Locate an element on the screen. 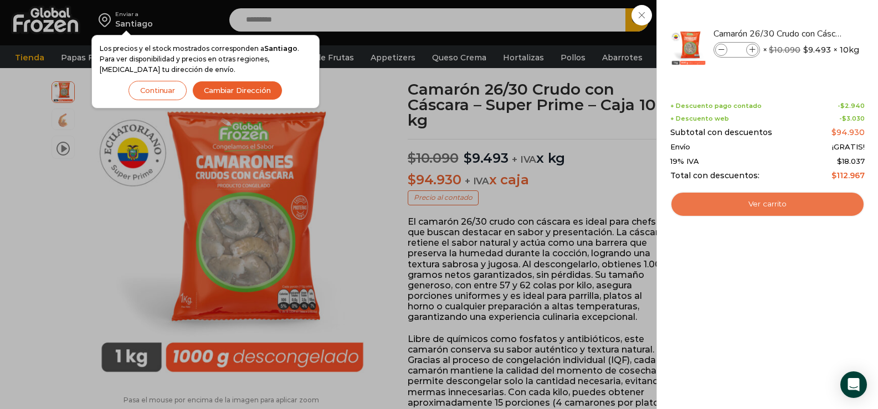 This screenshot has width=878, height=409. span: Subtotal con descuentos is located at coordinates (721, 132).